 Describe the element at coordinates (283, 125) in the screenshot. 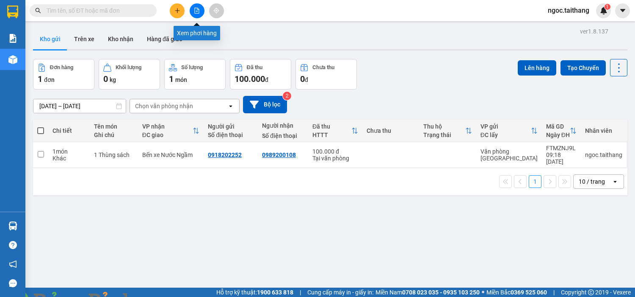

I see `div: Người nhận` at that location.